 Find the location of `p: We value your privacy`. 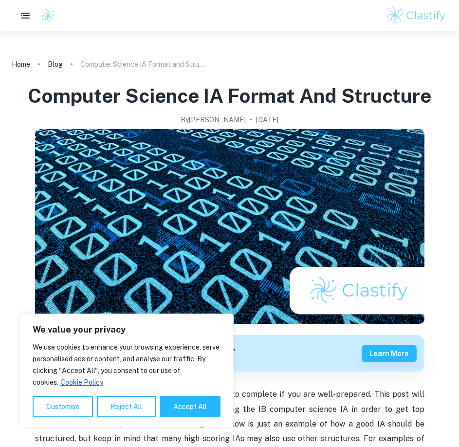

p: We value your privacy is located at coordinates (127, 330).